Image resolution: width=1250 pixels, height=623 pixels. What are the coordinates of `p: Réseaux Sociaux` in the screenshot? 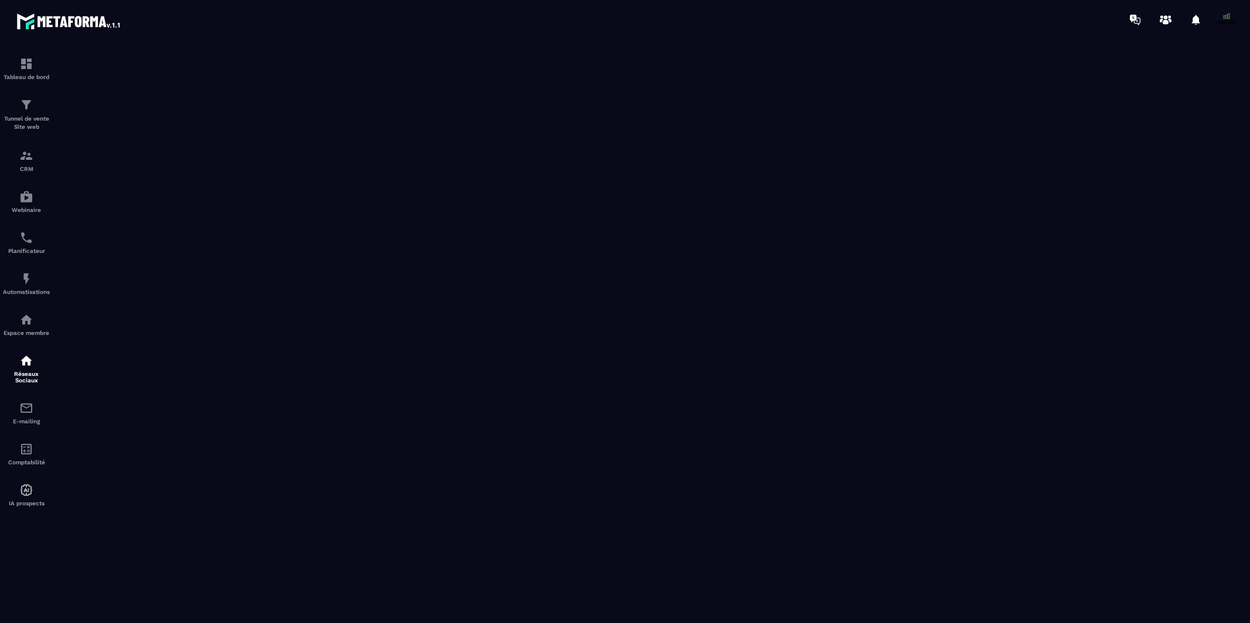 It's located at (26, 377).